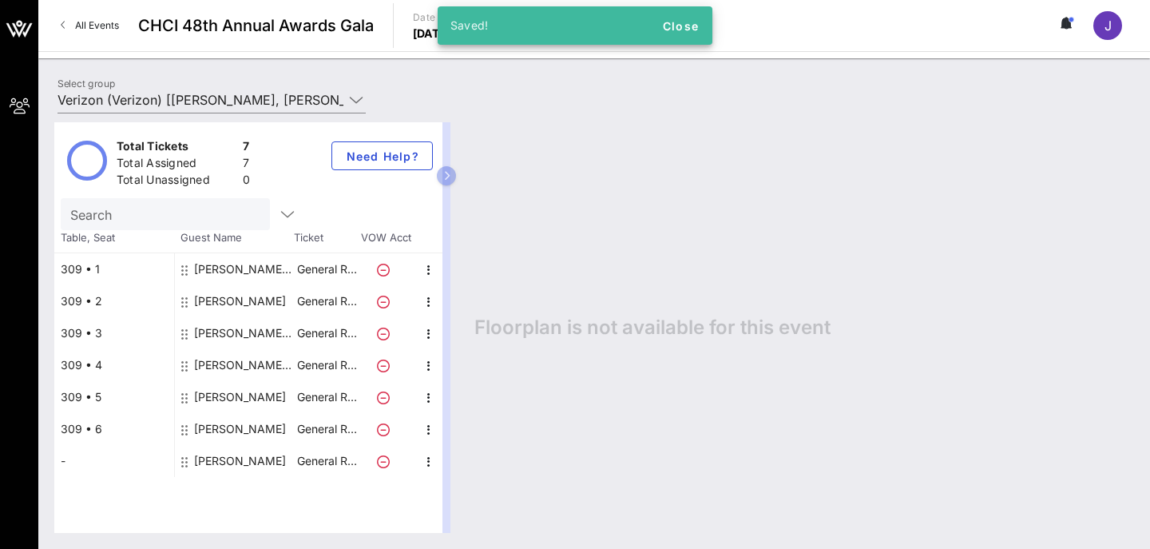 The height and width of the screenshot is (549, 1150). What do you see at coordinates (386, 238) in the screenshot?
I see `span: VOW Acct` at bounding box center [386, 238].